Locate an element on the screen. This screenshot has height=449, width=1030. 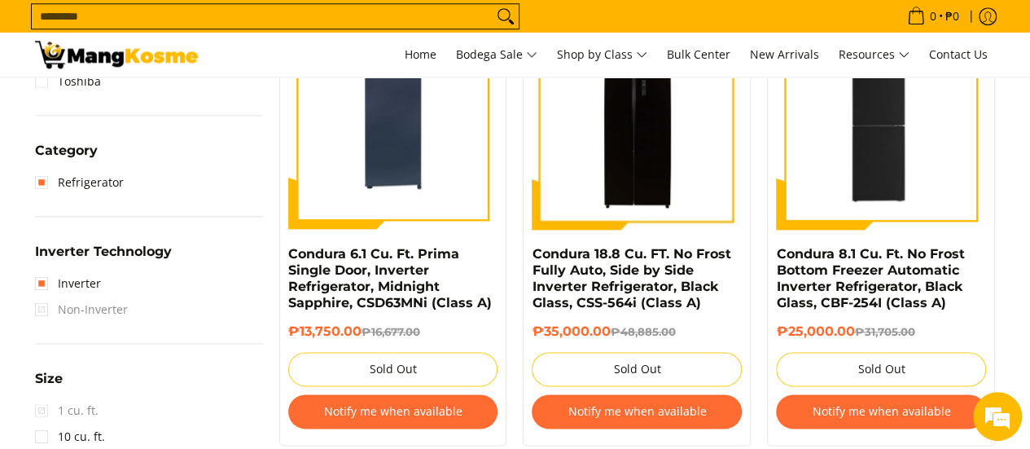
span: Bulk Center is located at coordinates (699, 54).